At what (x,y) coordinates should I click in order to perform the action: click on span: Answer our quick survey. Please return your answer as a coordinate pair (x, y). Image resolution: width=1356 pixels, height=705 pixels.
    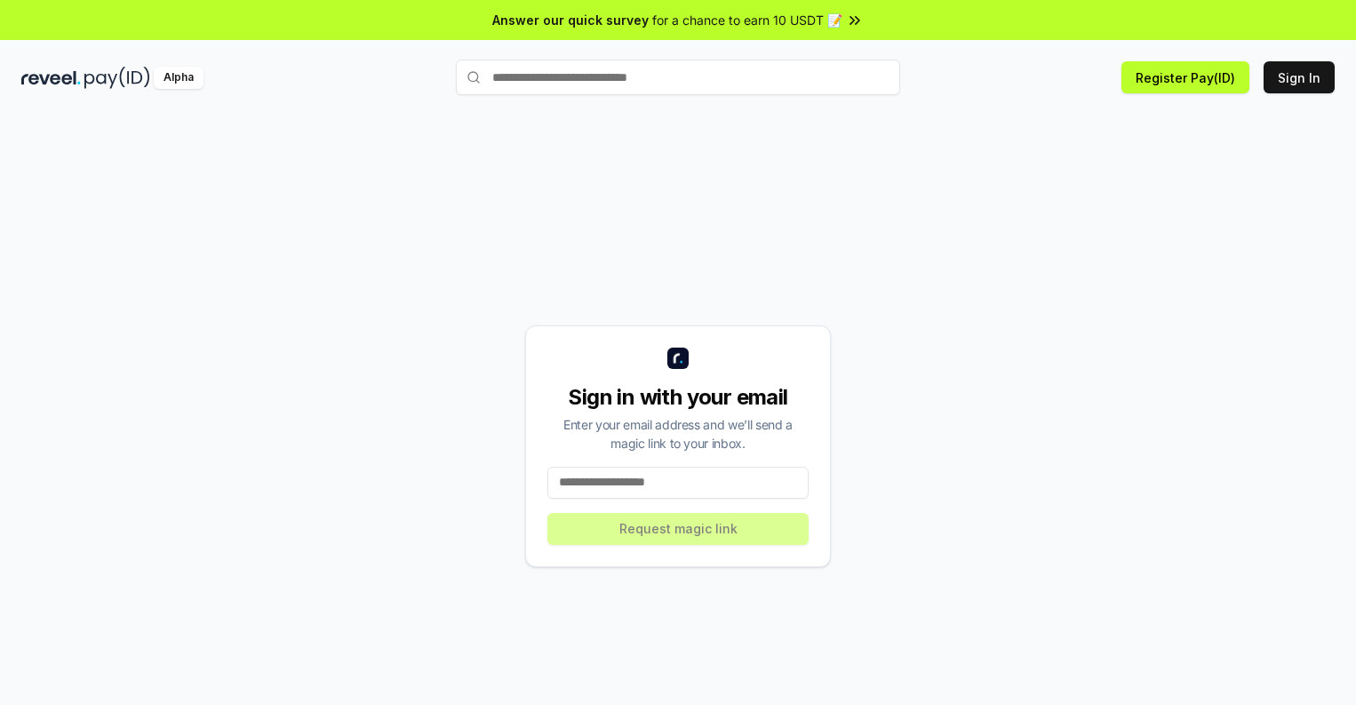
    Looking at the image, I should click on (570, 20).